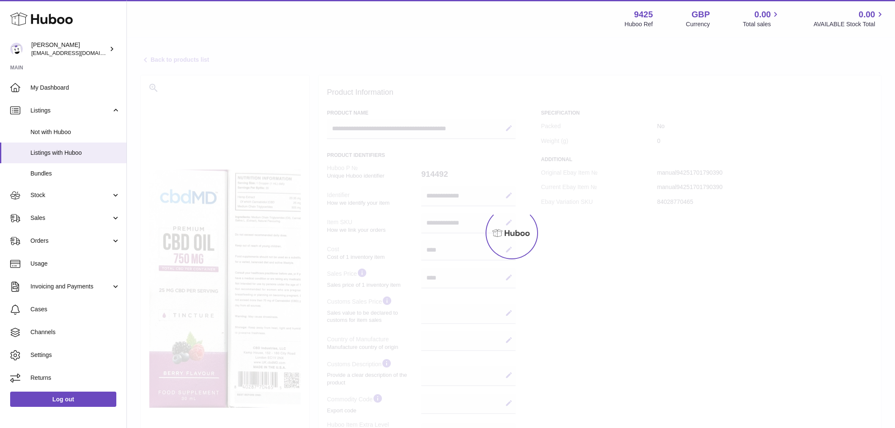 Image resolution: width=895 pixels, height=428 pixels. I want to click on a: Log out, so click(63, 399).